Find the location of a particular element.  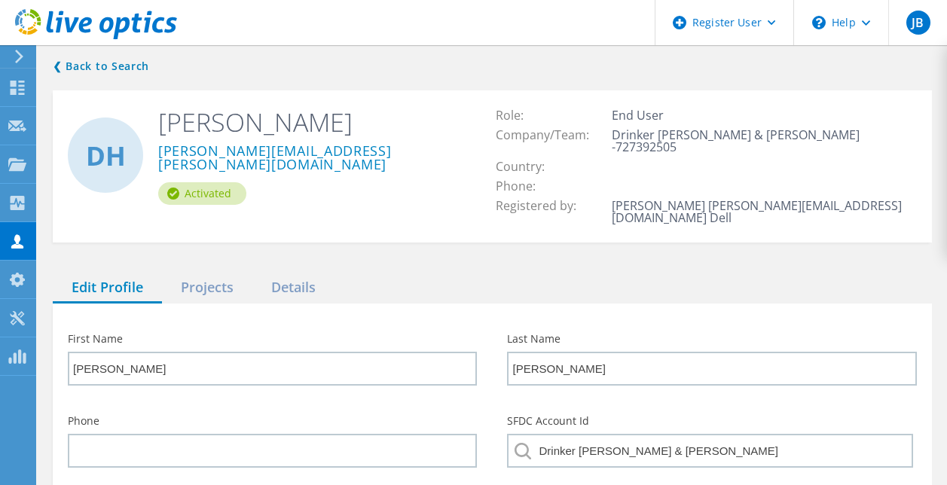

svg: \n is located at coordinates (819, 23).